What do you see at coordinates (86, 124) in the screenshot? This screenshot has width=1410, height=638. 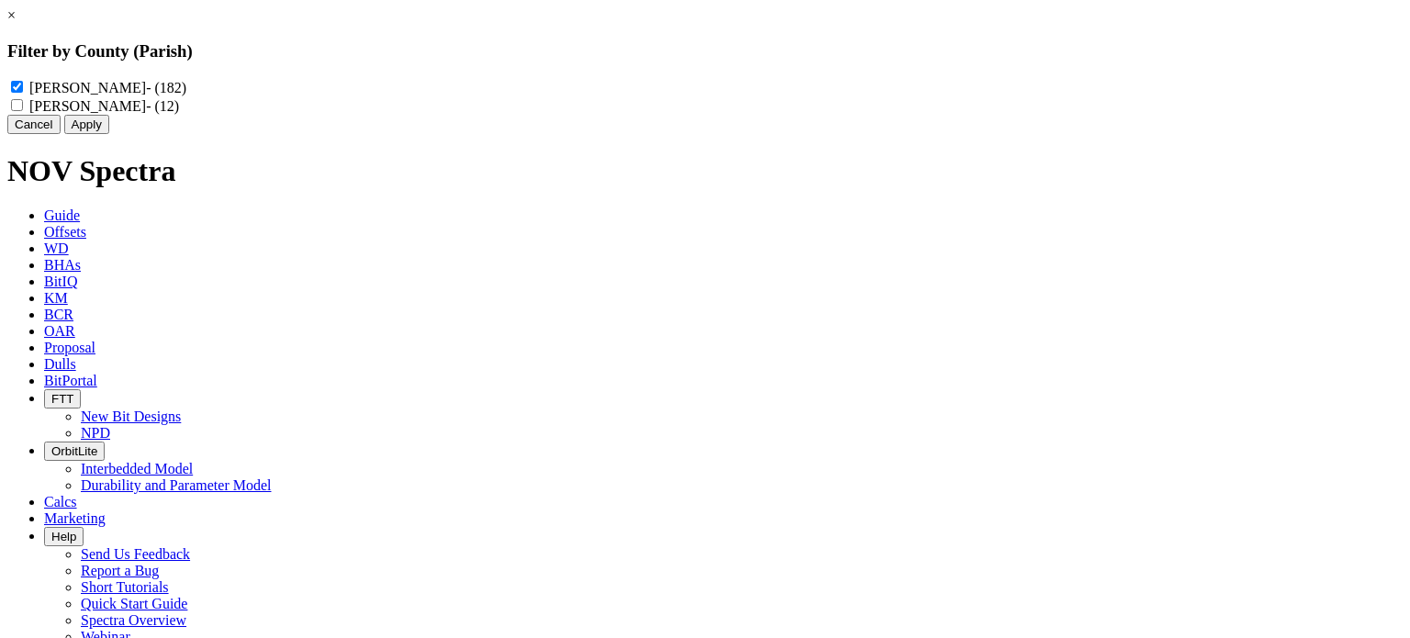 I see `button: Apply` at bounding box center [86, 124].